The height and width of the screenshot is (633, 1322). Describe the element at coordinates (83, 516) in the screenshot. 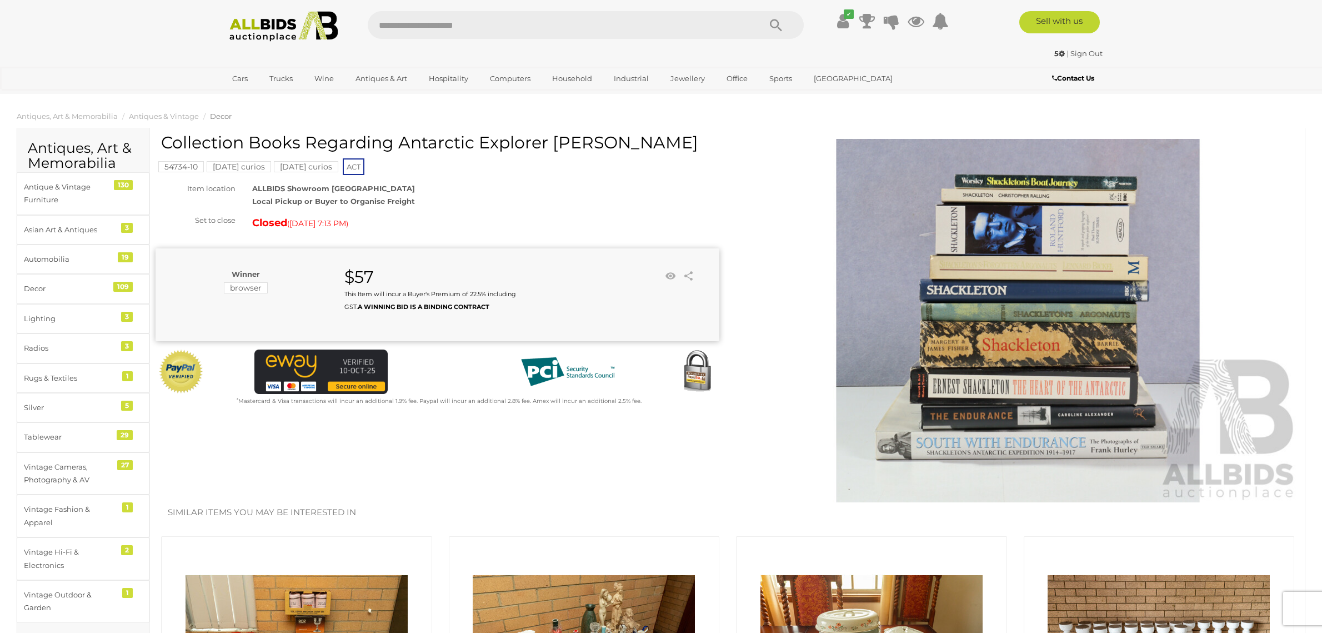

I see `a: Vintage Fashion & Apparel 1` at that location.